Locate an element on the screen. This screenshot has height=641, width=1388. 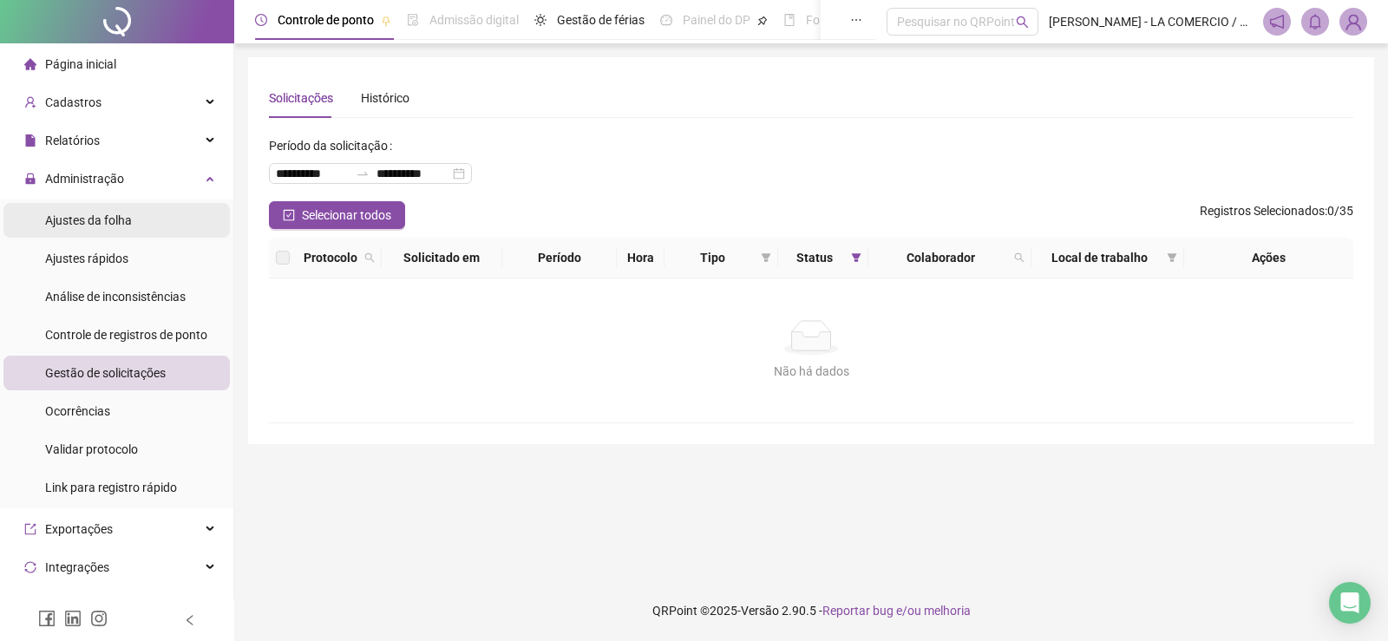
th: Solicitado em is located at coordinates (442, 258).